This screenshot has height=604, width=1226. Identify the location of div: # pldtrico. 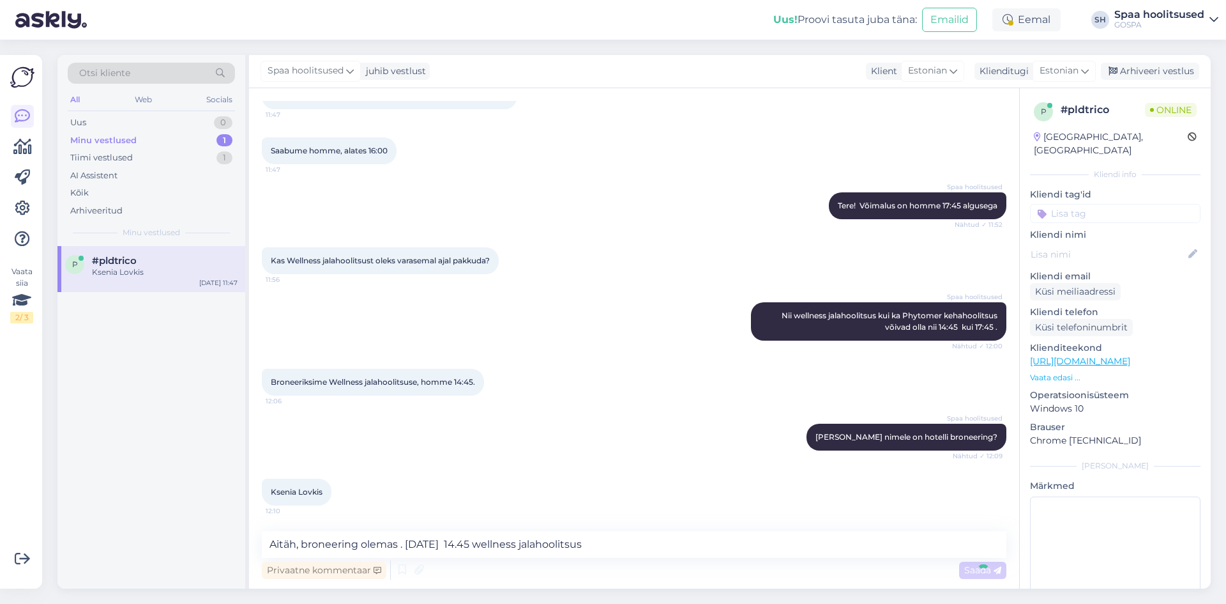
(1103, 110).